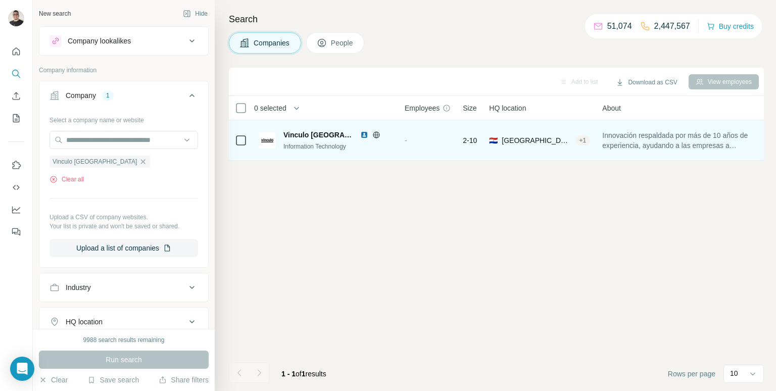 Image resolution: width=776 pixels, height=391 pixels. Describe the element at coordinates (113, 380) in the screenshot. I see `button: Save search` at that location.